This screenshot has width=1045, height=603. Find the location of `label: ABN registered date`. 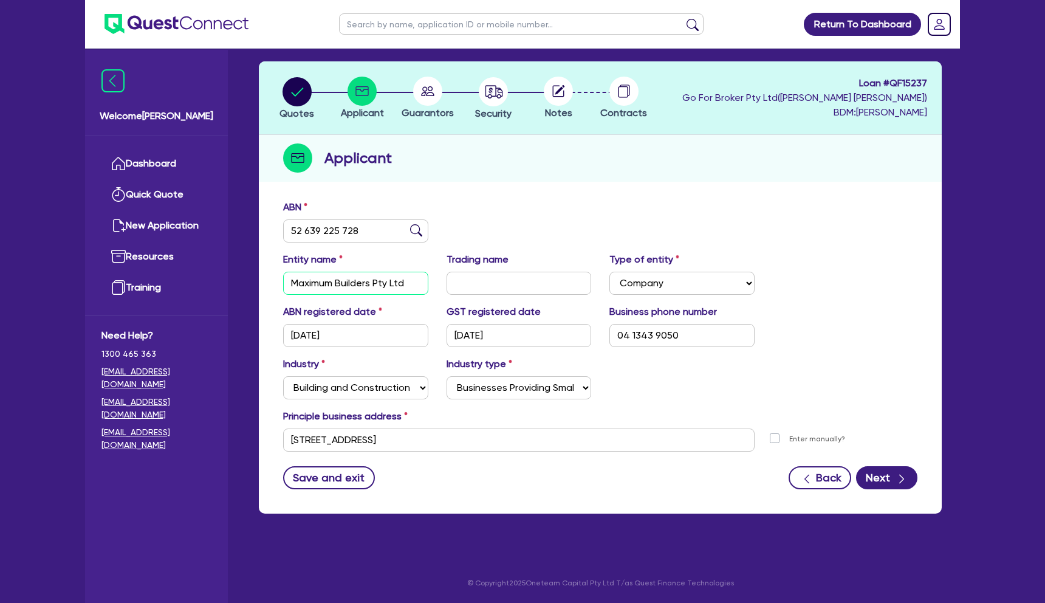

label: ABN registered date is located at coordinates (332, 312).